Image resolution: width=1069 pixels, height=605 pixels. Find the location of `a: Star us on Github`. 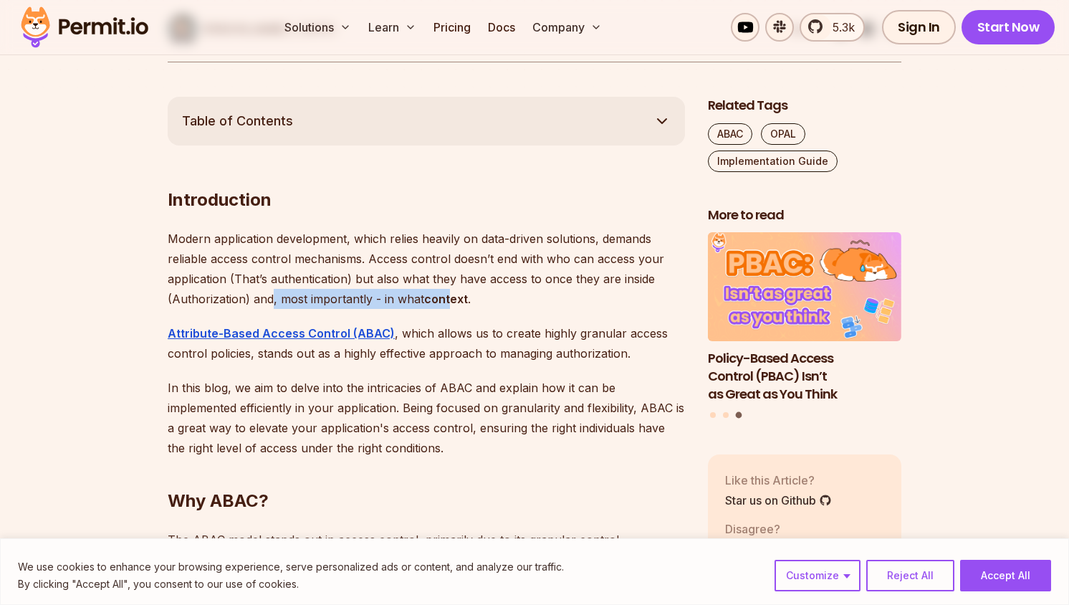

a: Star us on Github is located at coordinates (778, 500).